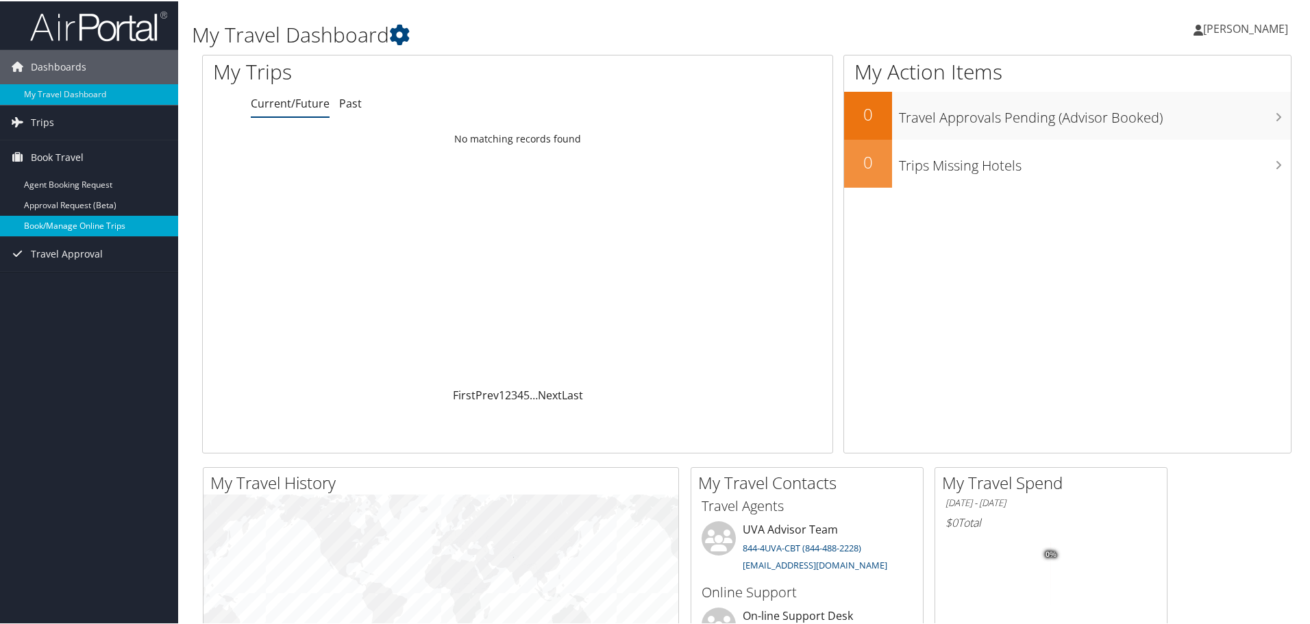 This screenshot has width=1310, height=624. Describe the element at coordinates (1051, 554) in the screenshot. I see `tspan: 0%` at that location.